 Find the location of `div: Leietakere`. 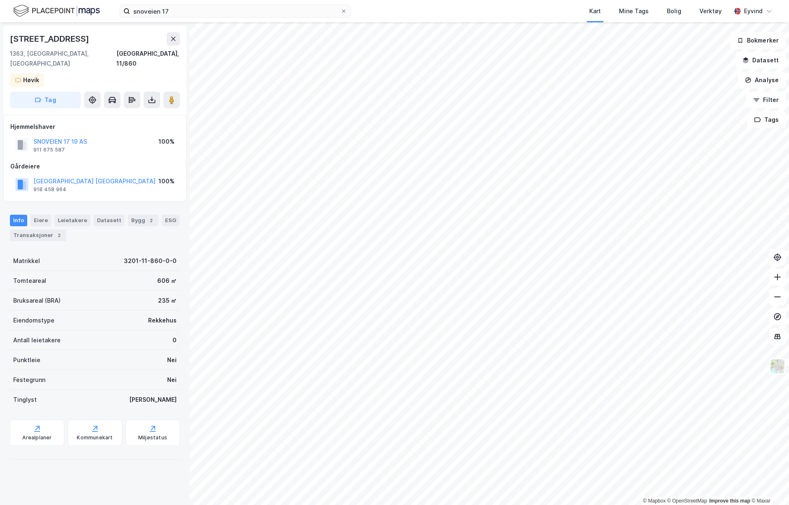

div: Leietakere is located at coordinates (72, 220).